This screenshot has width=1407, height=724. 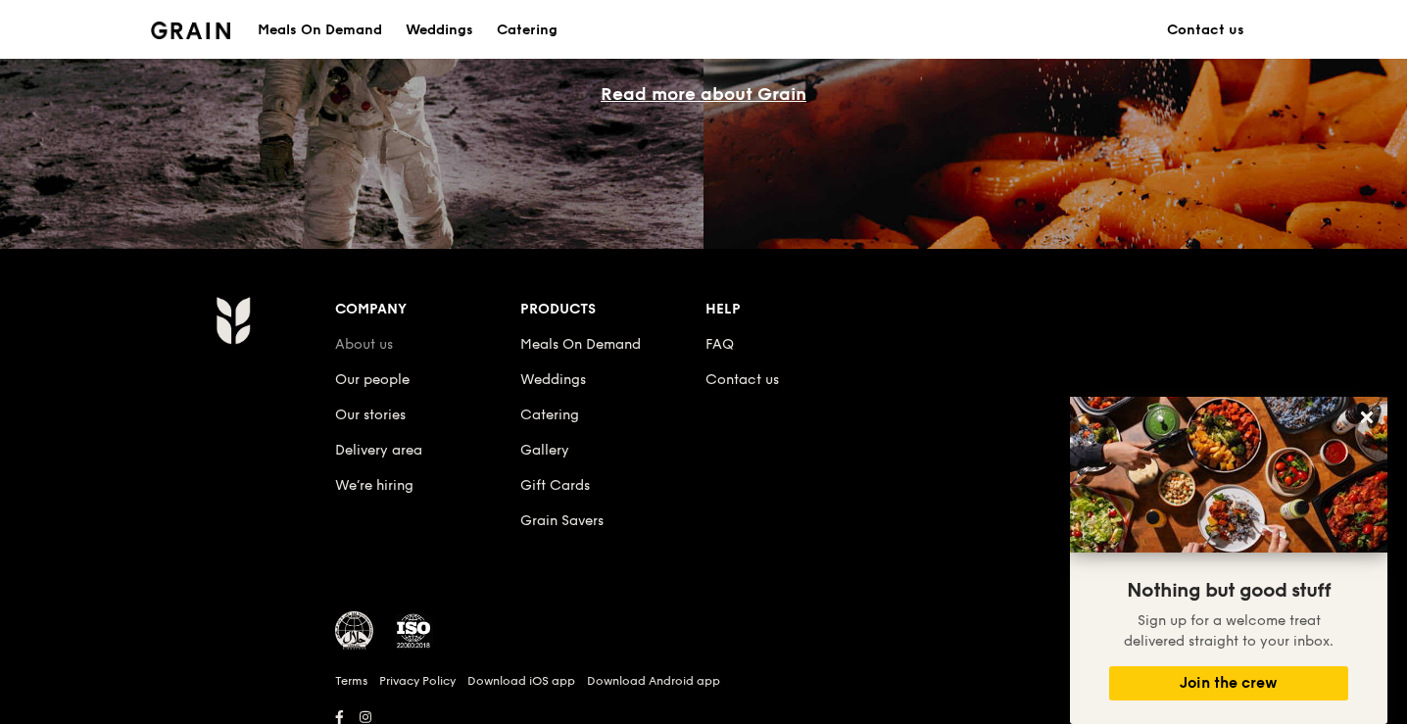 What do you see at coordinates (798, 310) in the screenshot?
I see `div: Help` at bounding box center [798, 310].